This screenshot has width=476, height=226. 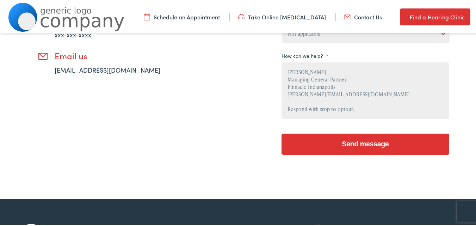 What do you see at coordinates (305, 54) in the screenshot?
I see `label: How can we help?` at bounding box center [305, 54].